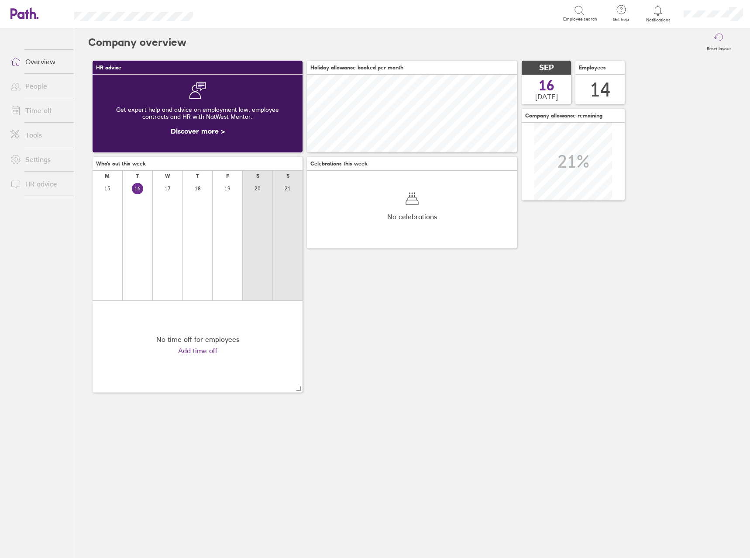 This screenshot has width=750, height=558. What do you see at coordinates (718, 42) in the screenshot?
I see `button: Reset layout` at bounding box center [718, 42].